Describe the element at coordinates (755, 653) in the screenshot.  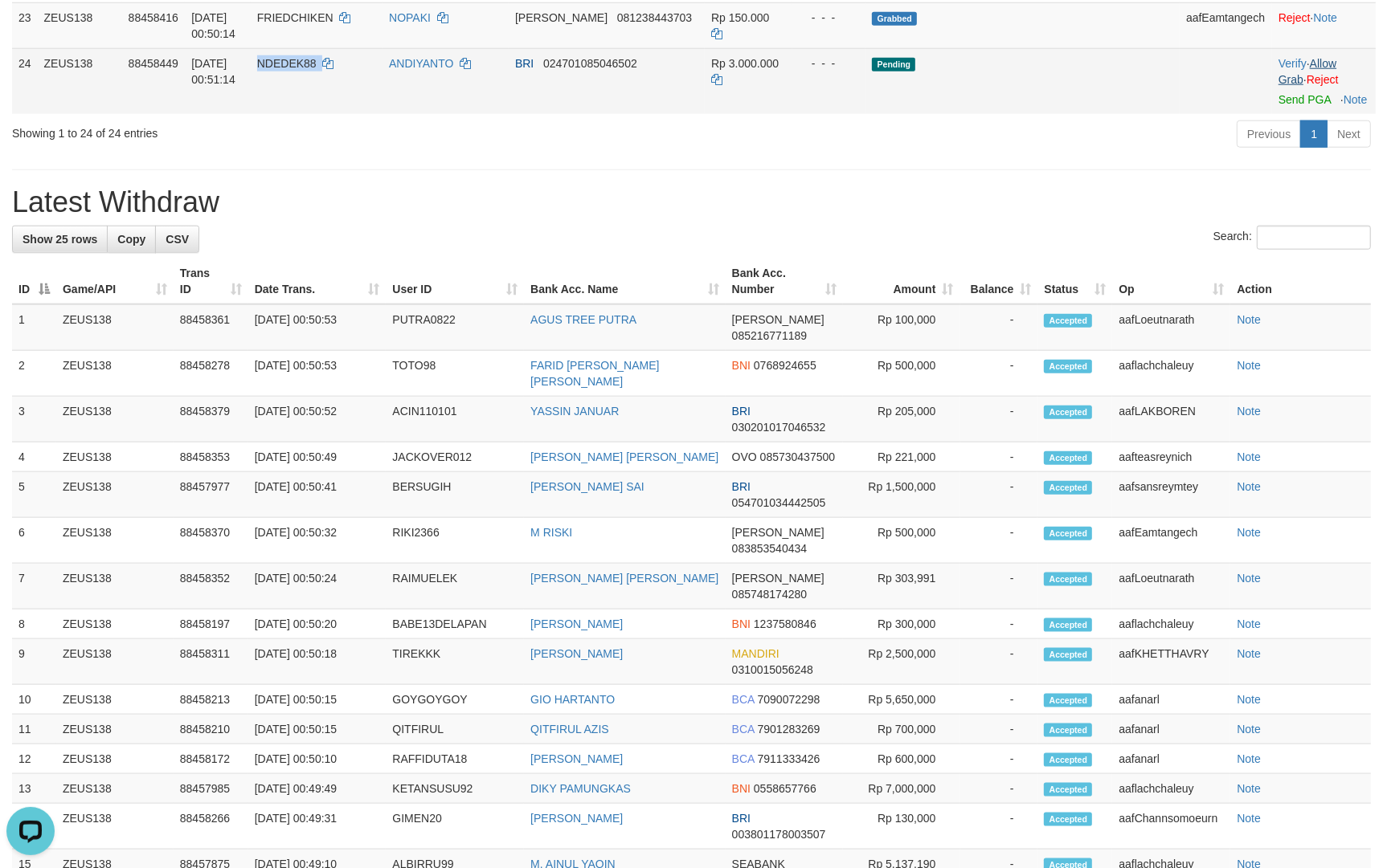
I see `span: MANDIRI` at that location.